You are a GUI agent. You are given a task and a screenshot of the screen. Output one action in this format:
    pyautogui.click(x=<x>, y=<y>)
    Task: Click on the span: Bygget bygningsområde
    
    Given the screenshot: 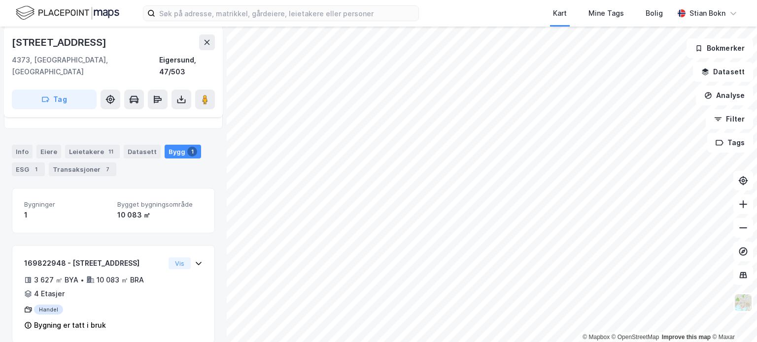 What is the action you would take?
    pyautogui.click(x=160, y=204)
    